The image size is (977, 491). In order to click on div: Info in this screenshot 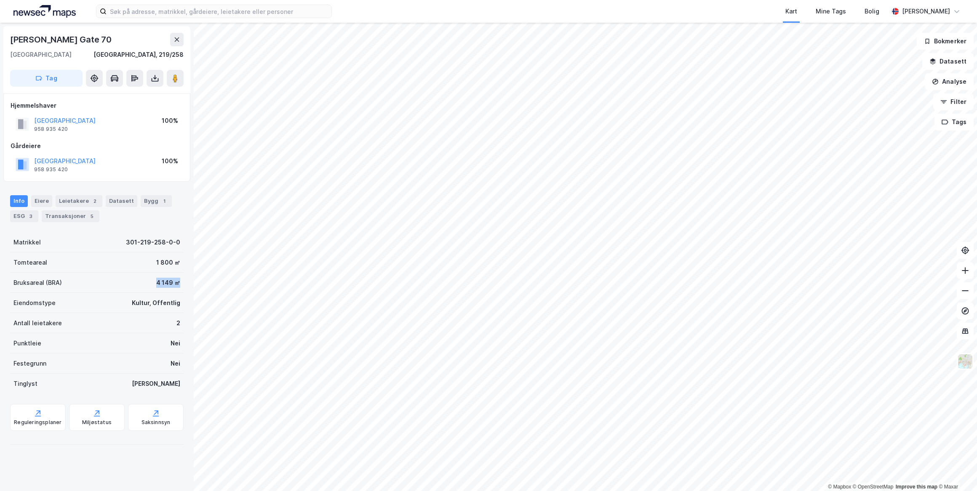, I will do `click(19, 201)`.